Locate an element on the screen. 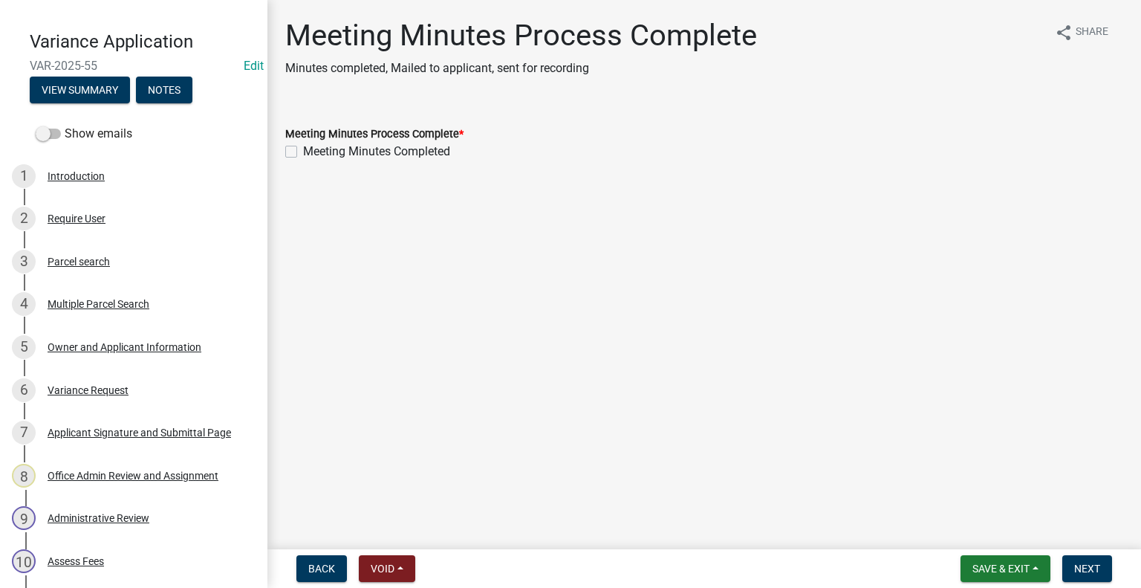  div: Applicant Signature and Submittal Page is located at coordinates (139, 432).